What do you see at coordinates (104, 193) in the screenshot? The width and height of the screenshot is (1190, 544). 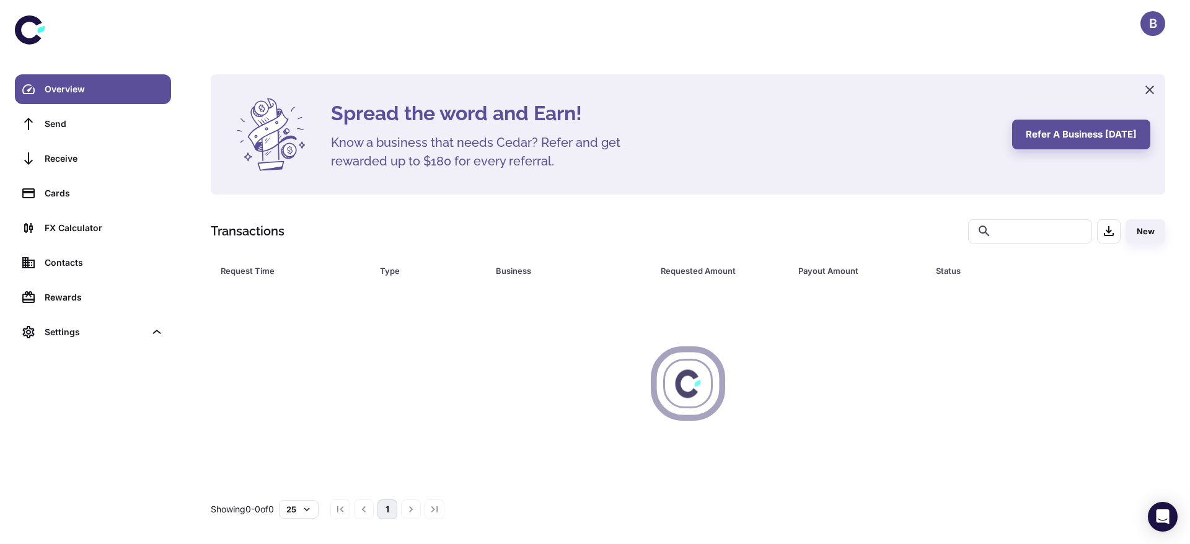 I see `div: Cards` at bounding box center [104, 193].